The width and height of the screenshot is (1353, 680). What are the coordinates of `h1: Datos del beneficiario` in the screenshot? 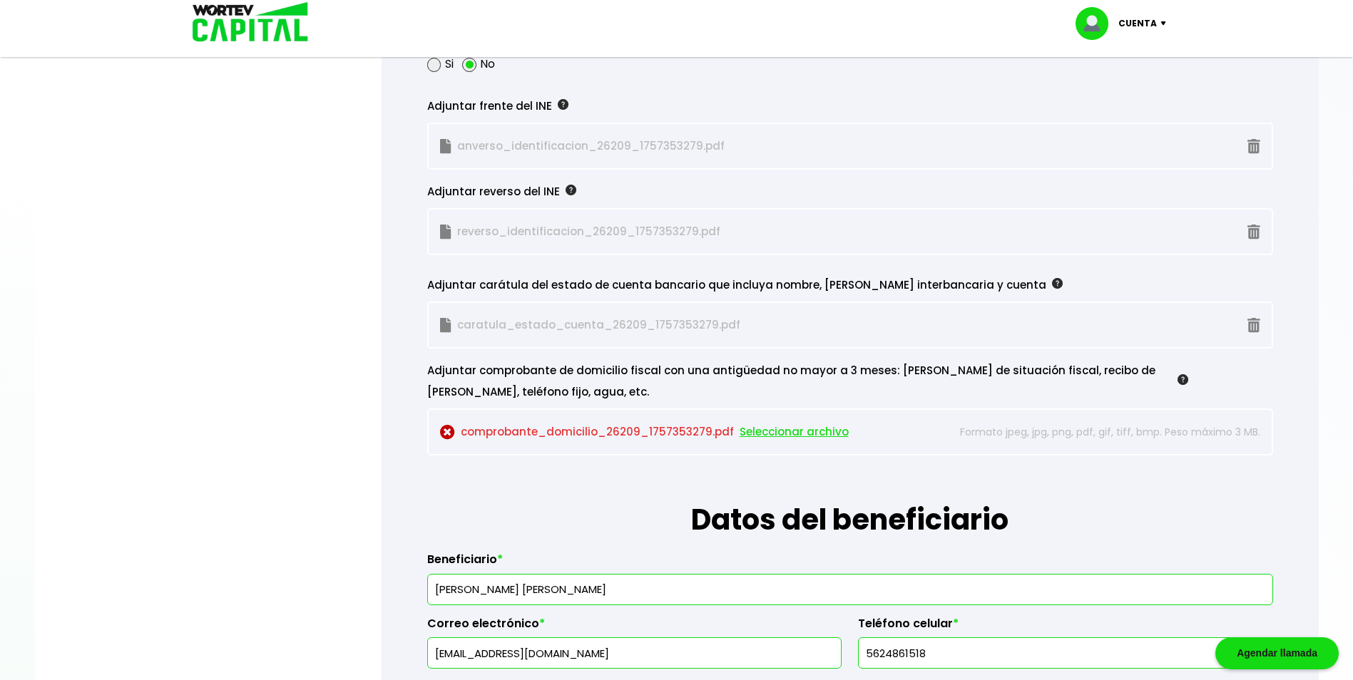 It's located at (850, 498).